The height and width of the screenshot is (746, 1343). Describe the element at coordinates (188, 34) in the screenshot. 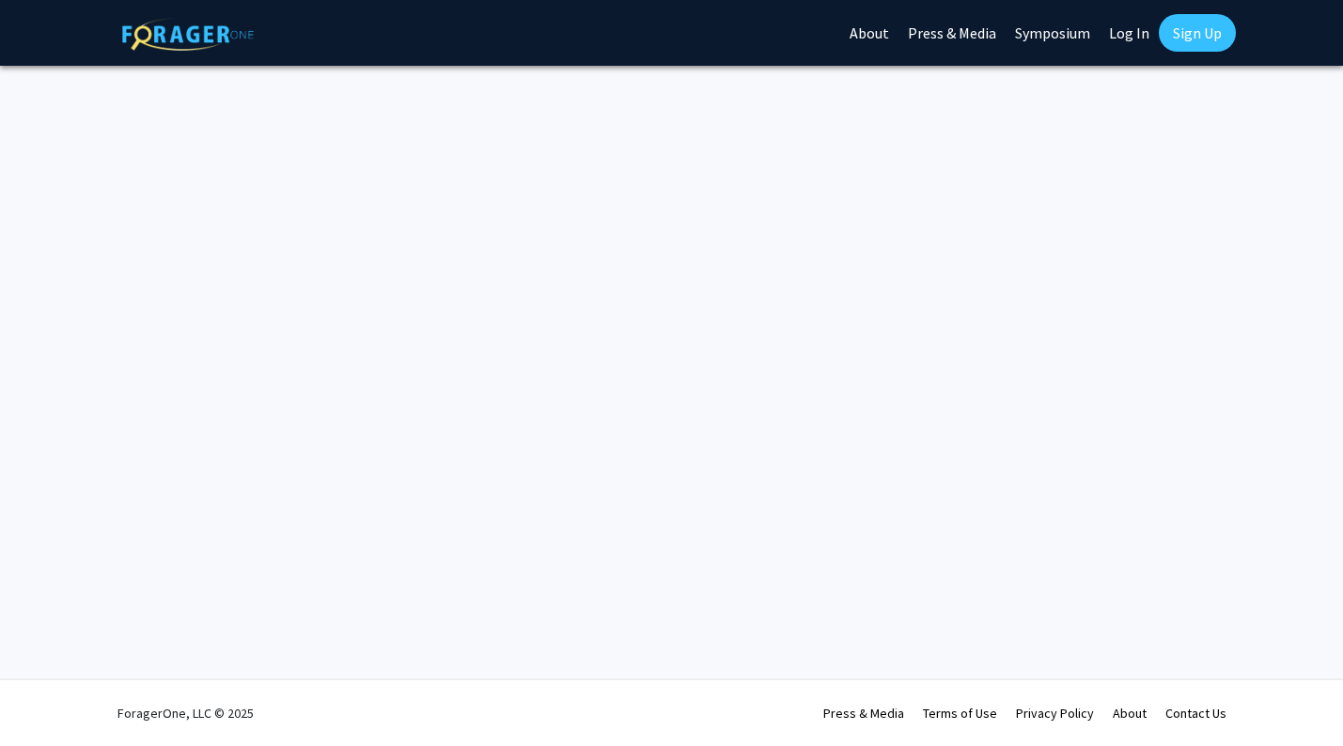

I see `img: ForagerOne Logo` at that location.